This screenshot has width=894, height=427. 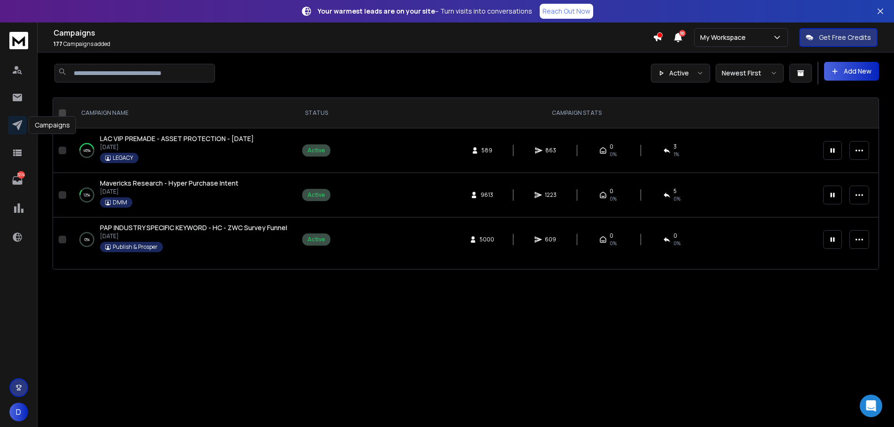 What do you see at coordinates (679, 73) in the screenshot?
I see `p: Active` at bounding box center [679, 73].